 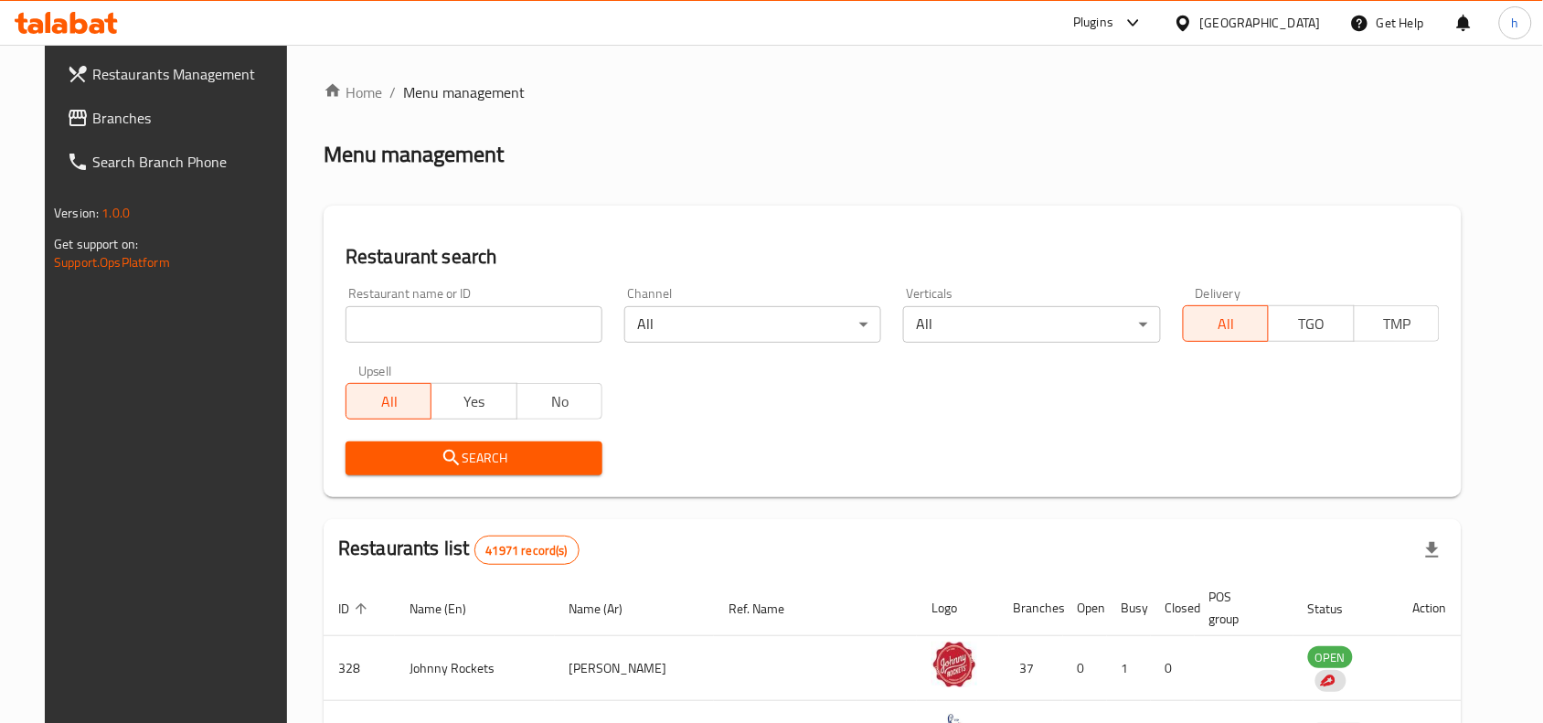 I want to click on span: POS group, so click(x=1241, y=608).